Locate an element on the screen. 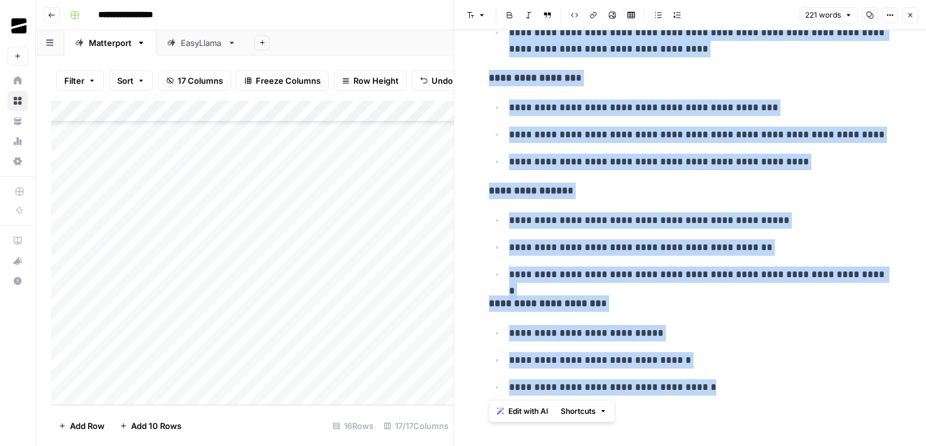 This screenshot has width=926, height=446. button: Edit with AI is located at coordinates (522, 411).